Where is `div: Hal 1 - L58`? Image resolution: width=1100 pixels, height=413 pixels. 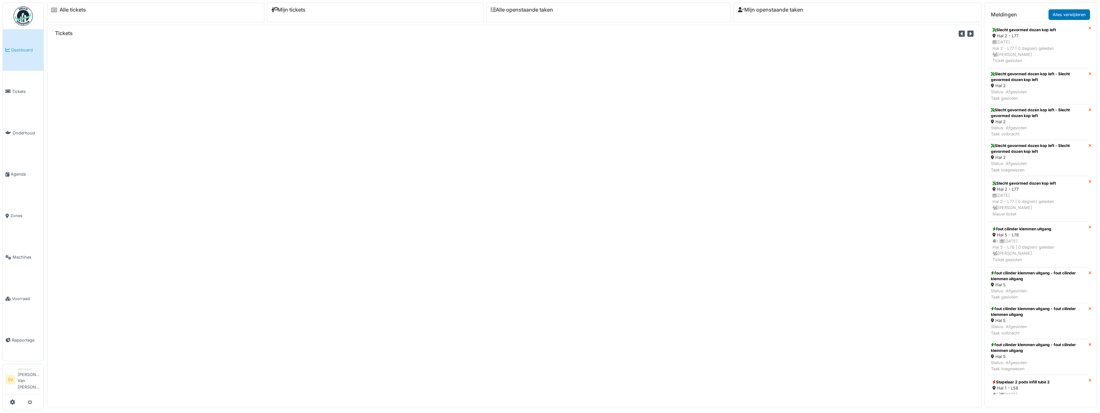 div: Hal 1 - L58 is located at coordinates (1038, 388).